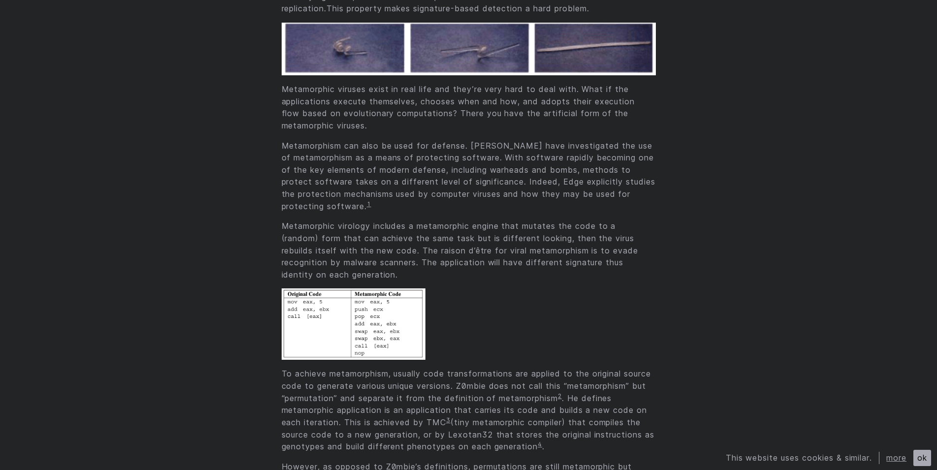  Describe the element at coordinates (560, 396) in the screenshot. I see `a: 2` at that location.